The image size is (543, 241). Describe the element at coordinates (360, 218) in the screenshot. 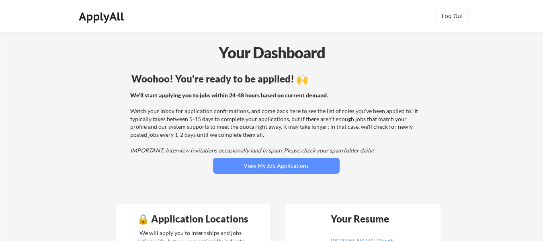

I see `div: Your Resume` at that location.